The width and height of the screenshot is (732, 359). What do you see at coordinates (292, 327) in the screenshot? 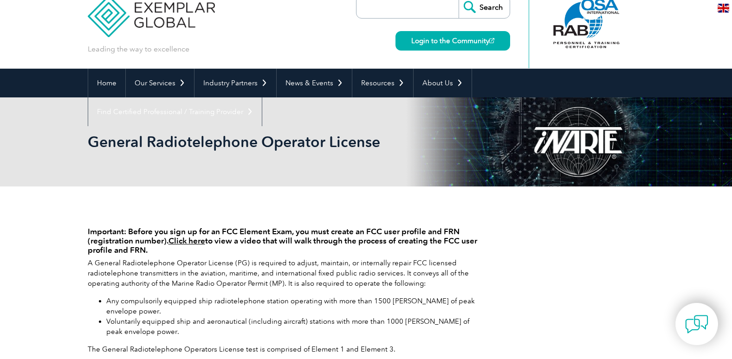
I see `li: Voluntarily equipped ship and aeronautical (including aircraft) stations with more than 1000 [PER...` at bounding box center [292, 327].